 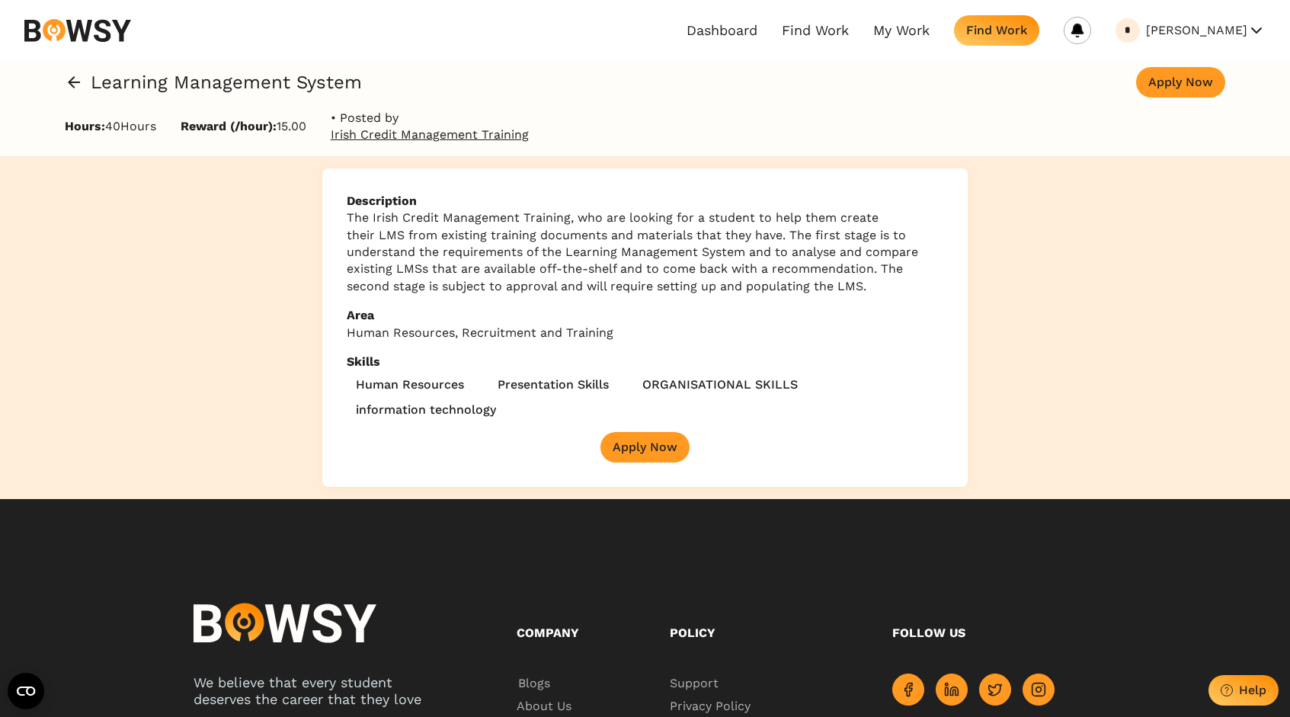 What do you see at coordinates (751, 684) in the screenshot?
I see `a: Support` at bounding box center [751, 684].